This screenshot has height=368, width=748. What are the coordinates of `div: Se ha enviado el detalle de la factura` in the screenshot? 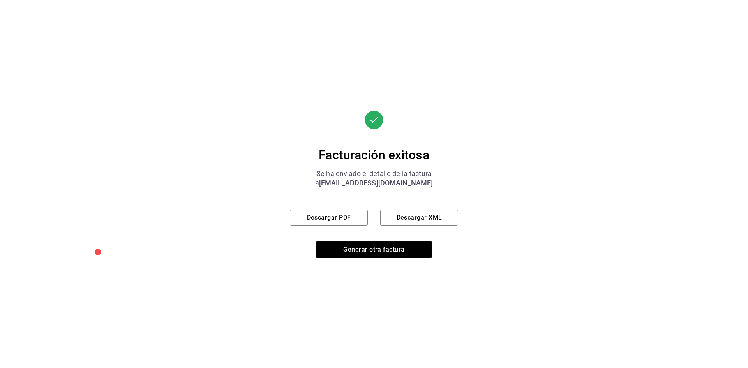 It's located at (374, 174).